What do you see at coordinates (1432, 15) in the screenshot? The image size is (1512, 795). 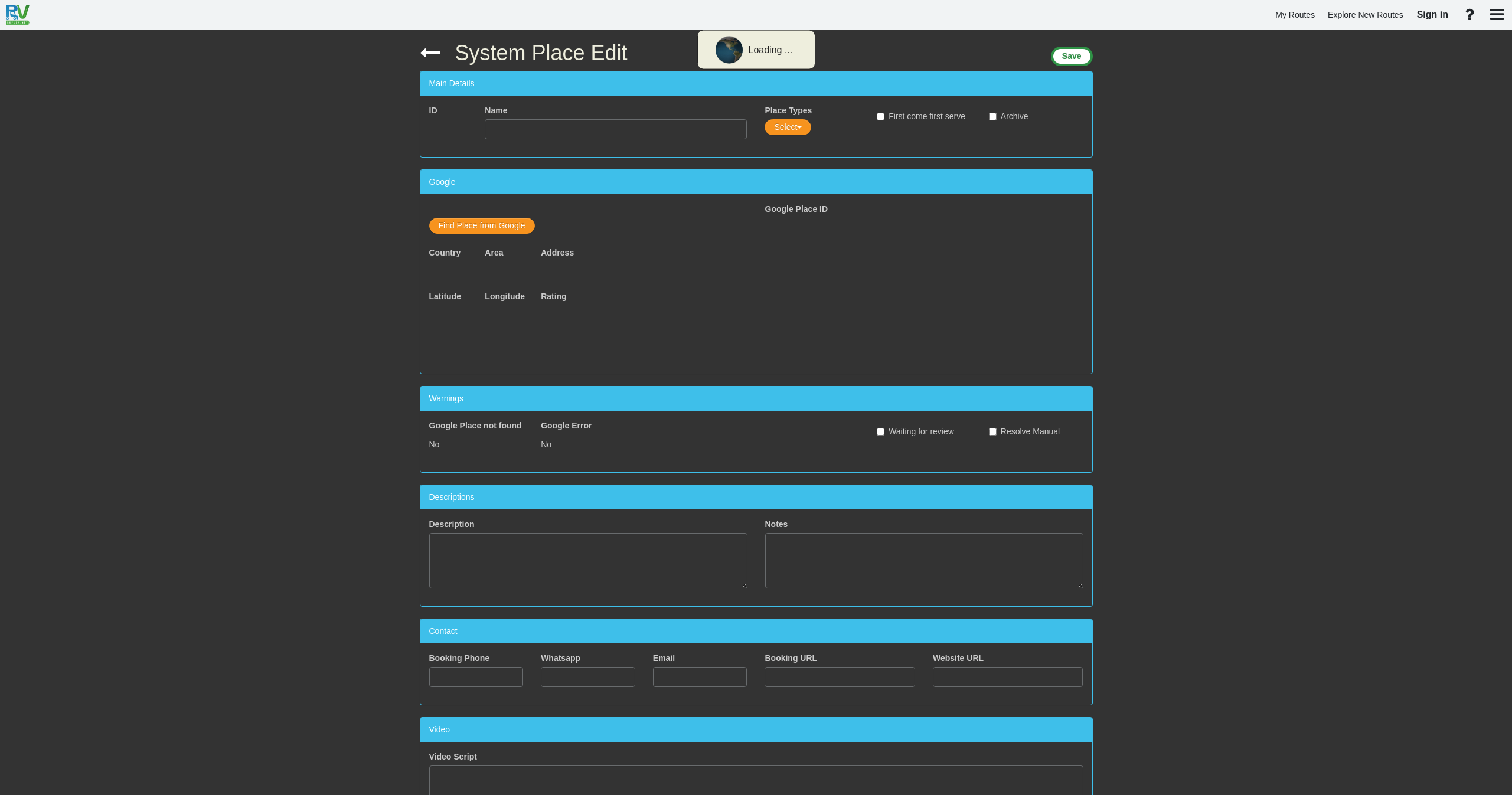 I see `a: Sign in` at bounding box center [1432, 15].